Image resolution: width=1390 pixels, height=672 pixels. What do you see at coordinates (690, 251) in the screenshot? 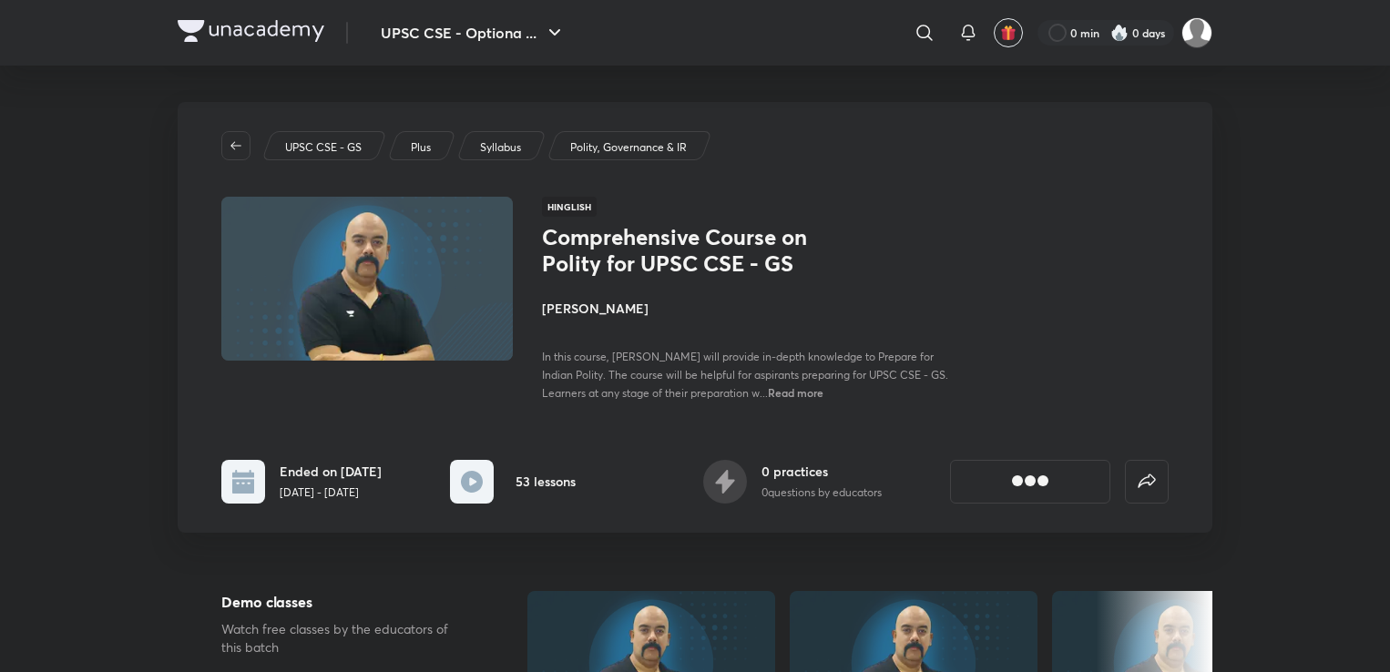
I see `h1: Comprehensive Course on Polity for UPSC CSE - GS` at bounding box center [690, 251].